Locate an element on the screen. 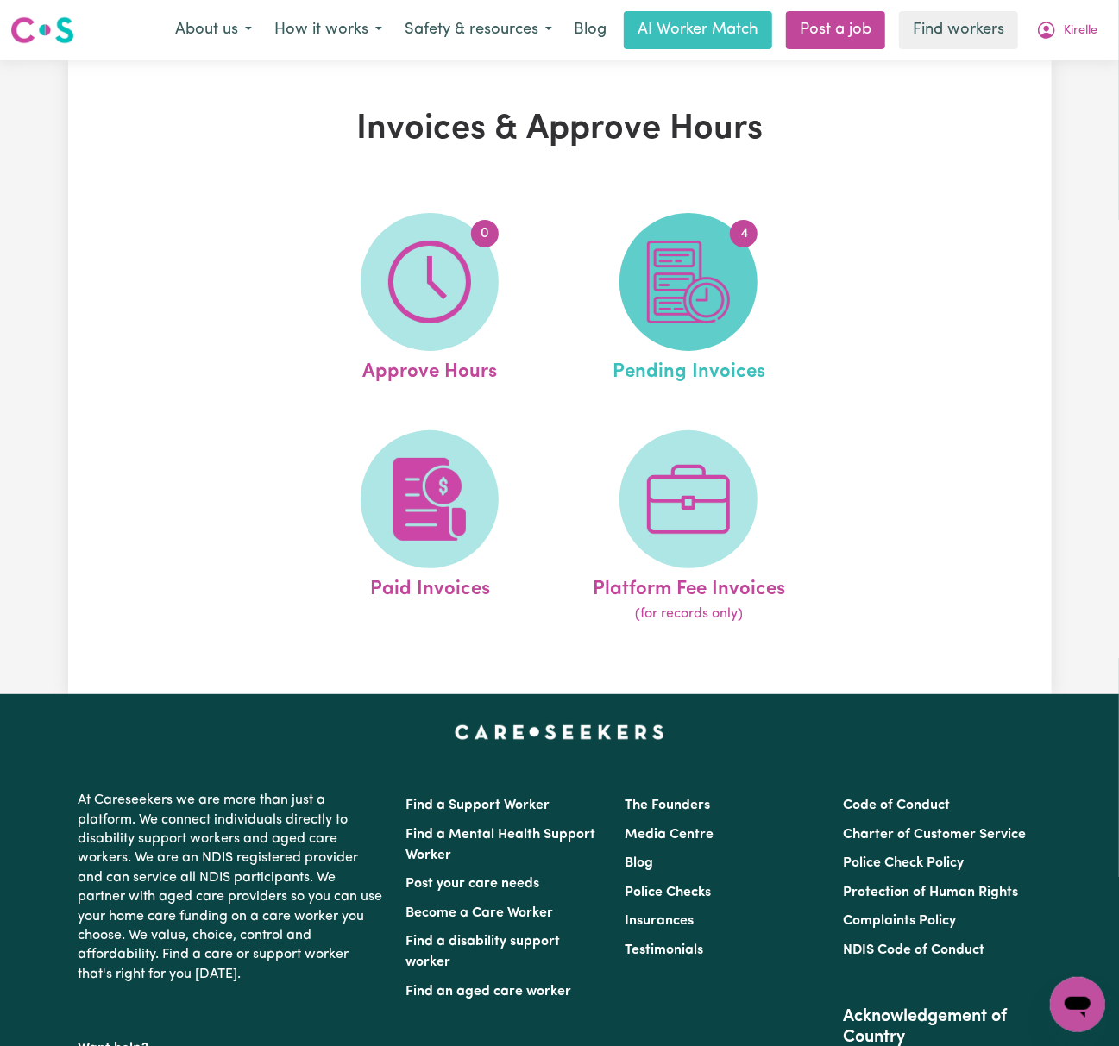 The width and height of the screenshot is (1119, 1046). a: Charter of Customer Service is located at coordinates (934, 835).